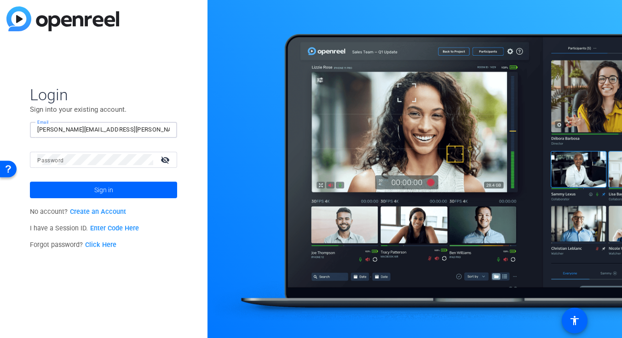 This screenshot has height=338, width=622. What do you see at coordinates (98, 211) in the screenshot?
I see `a: Create an Account` at bounding box center [98, 211].